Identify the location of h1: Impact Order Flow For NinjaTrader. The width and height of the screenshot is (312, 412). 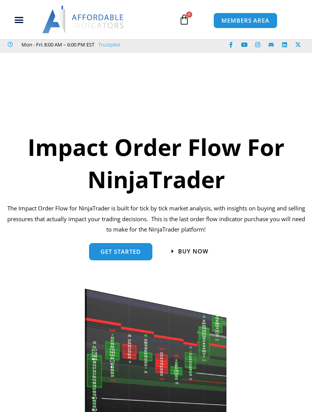
(156, 163).